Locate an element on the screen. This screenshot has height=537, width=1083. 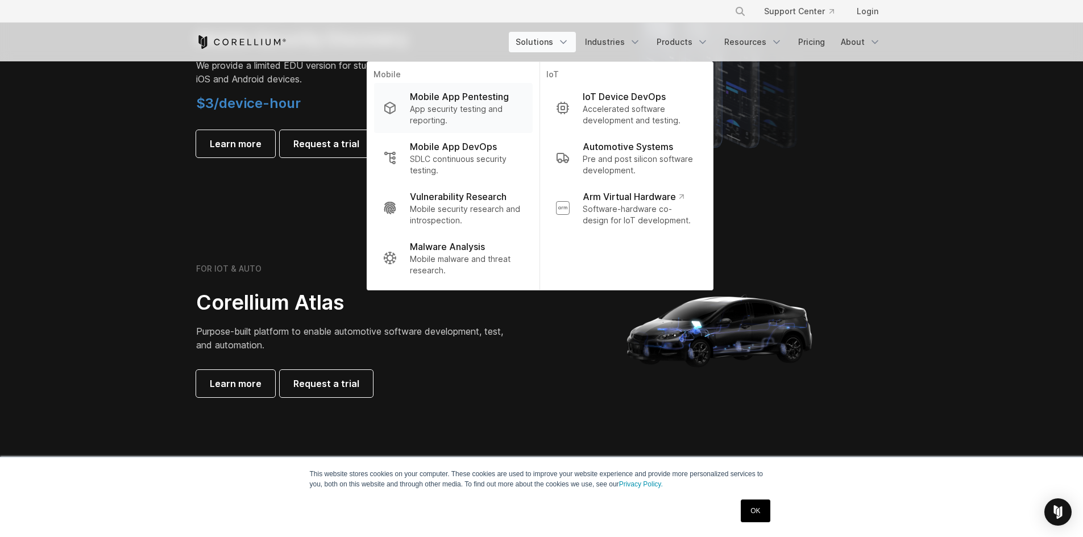
p: IoT is located at coordinates (626, 76).